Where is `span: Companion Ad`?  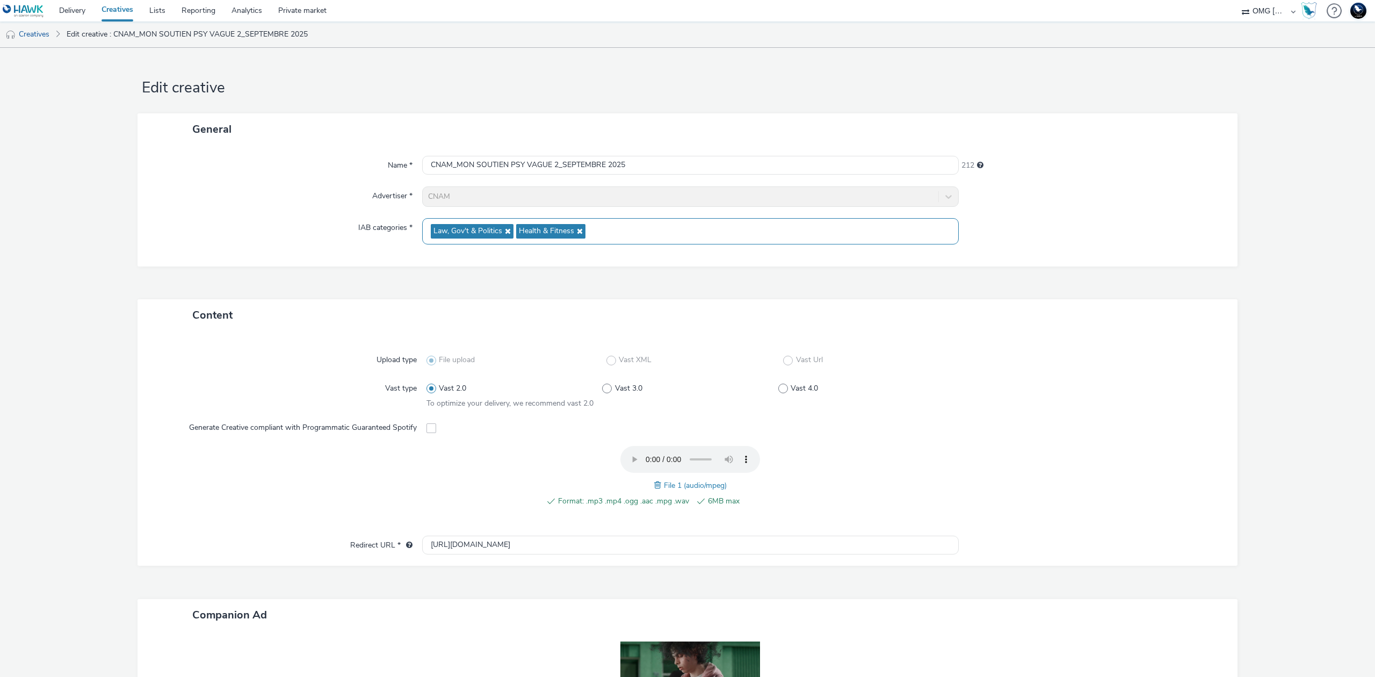
span: Companion Ad is located at coordinates (229, 614).